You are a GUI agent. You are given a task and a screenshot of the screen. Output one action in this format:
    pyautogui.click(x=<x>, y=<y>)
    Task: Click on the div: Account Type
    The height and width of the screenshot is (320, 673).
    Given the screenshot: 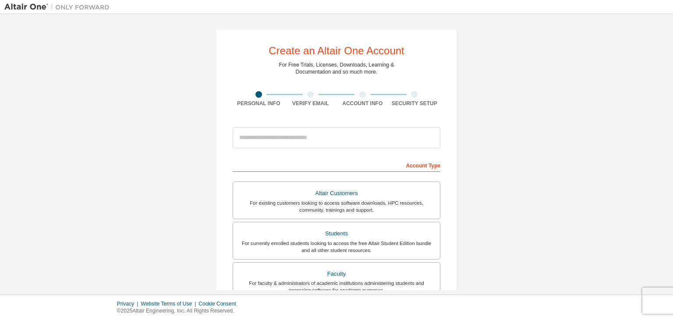 What is the action you would take?
    pyautogui.click(x=337, y=165)
    